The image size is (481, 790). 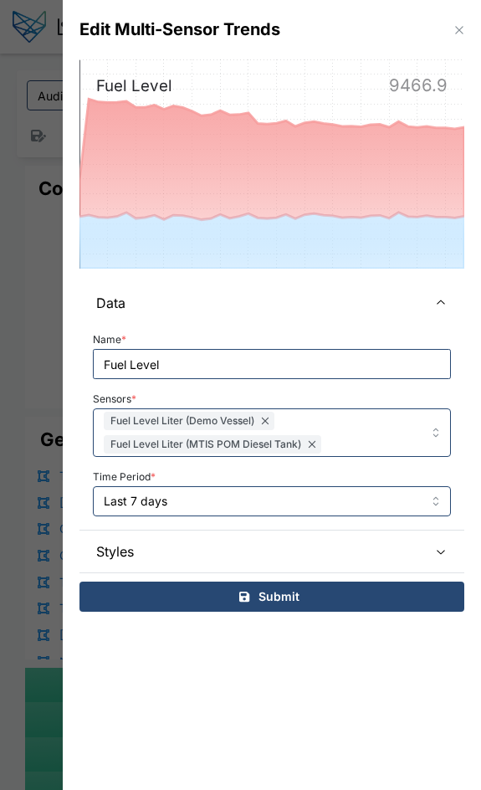 What do you see at coordinates (110, 340) in the screenshot?
I see `label: Name` at bounding box center [110, 340].